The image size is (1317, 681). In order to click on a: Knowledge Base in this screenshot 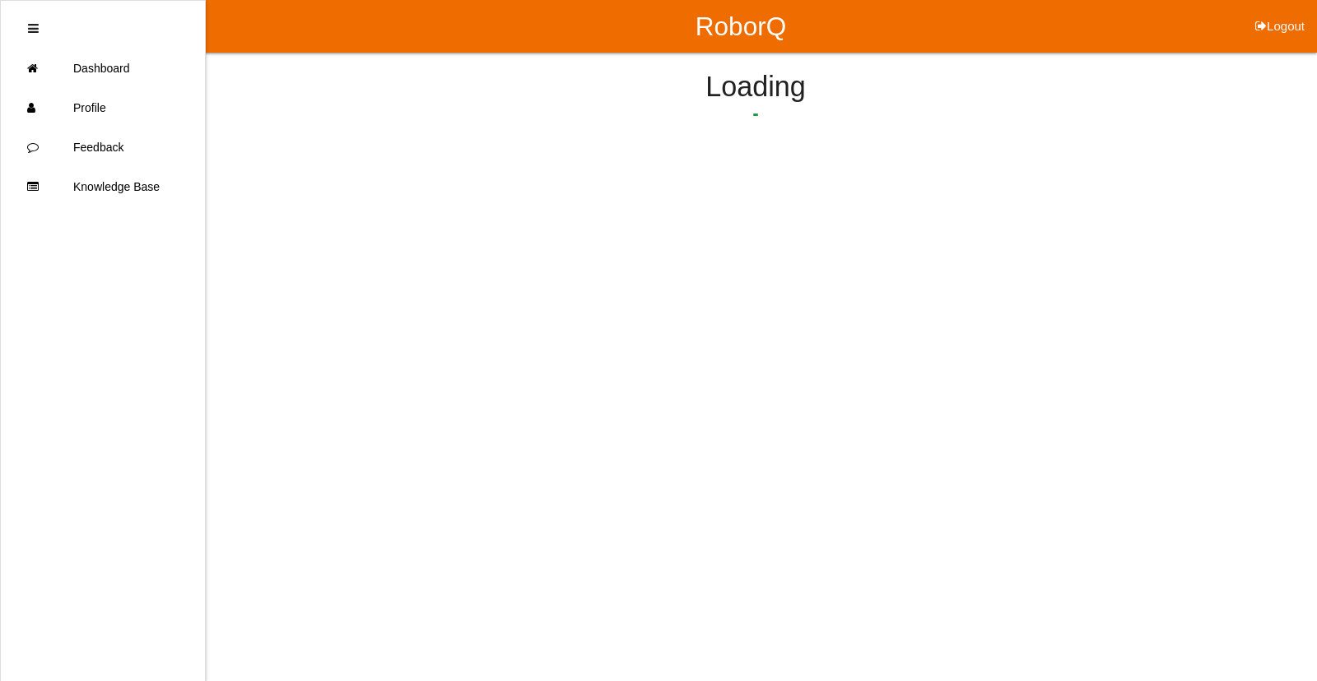, I will do `click(103, 187)`.